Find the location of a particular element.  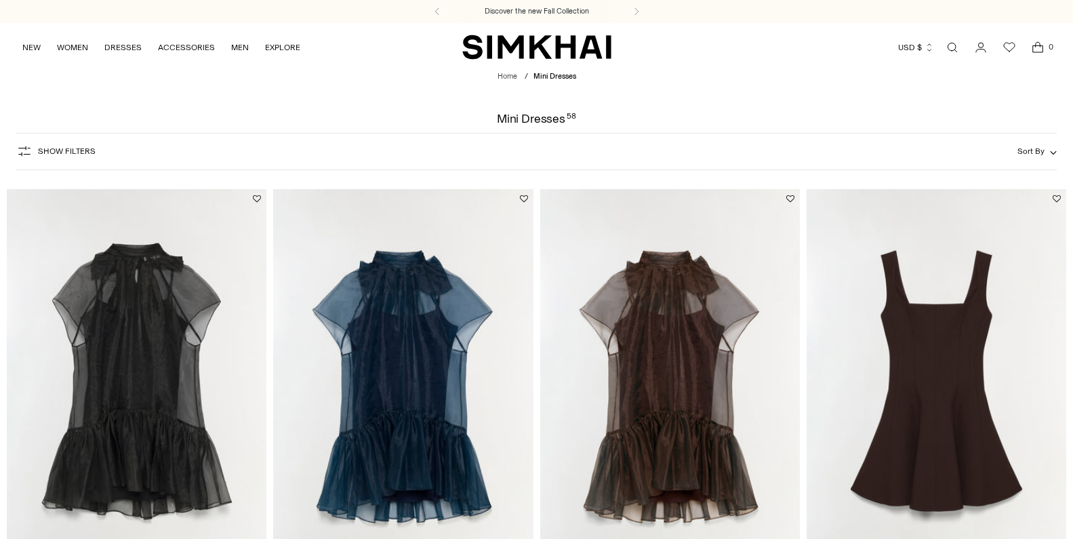

a: EXPLORE is located at coordinates (283, 47).